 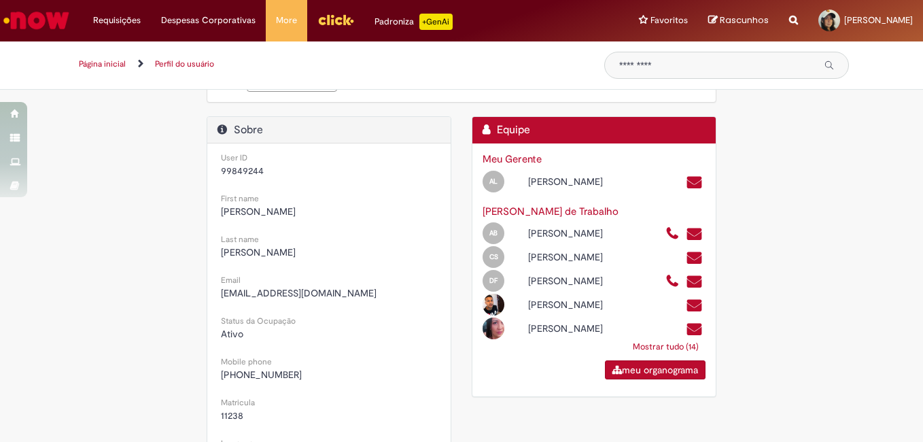 What do you see at coordinates (329, 130) in the screenshot?
I see `h2: Sobre` at bounding box center [329, 130].